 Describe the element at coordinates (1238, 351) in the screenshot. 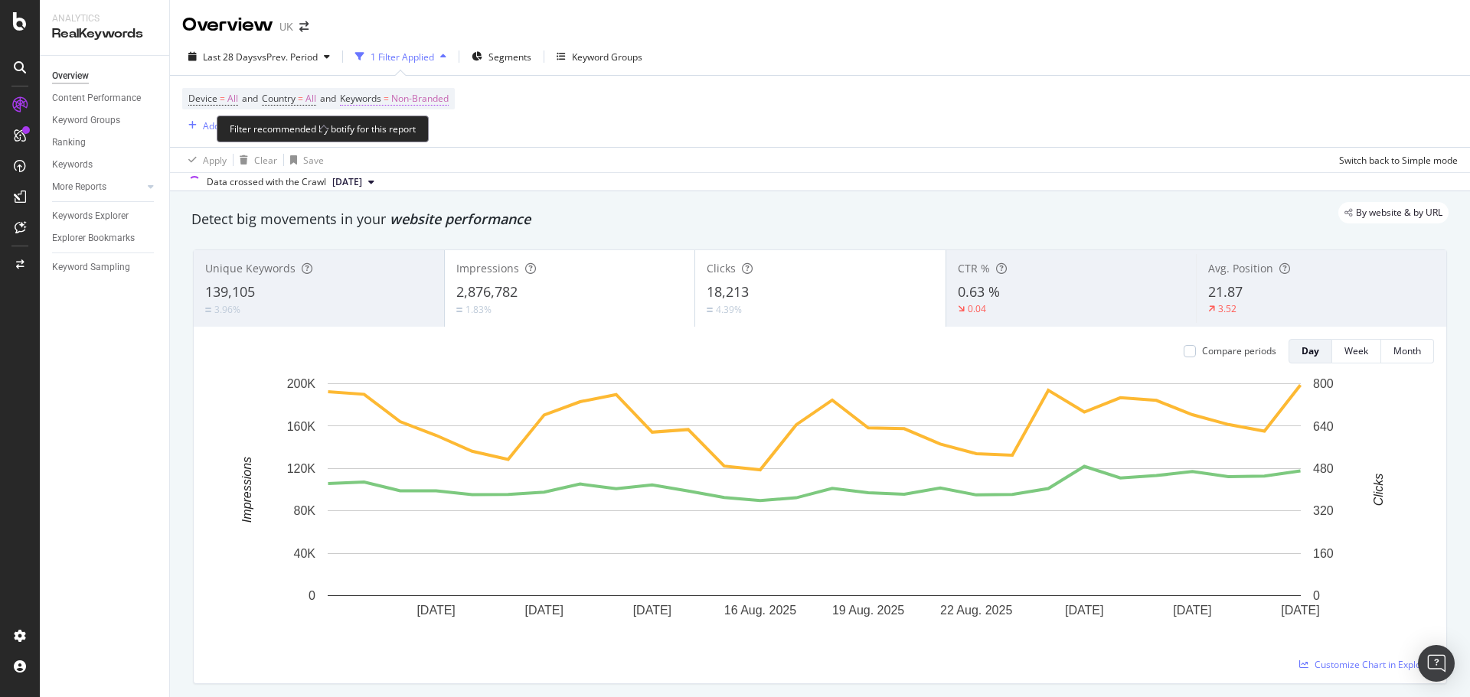

I see `div: Compare periods` at that location.